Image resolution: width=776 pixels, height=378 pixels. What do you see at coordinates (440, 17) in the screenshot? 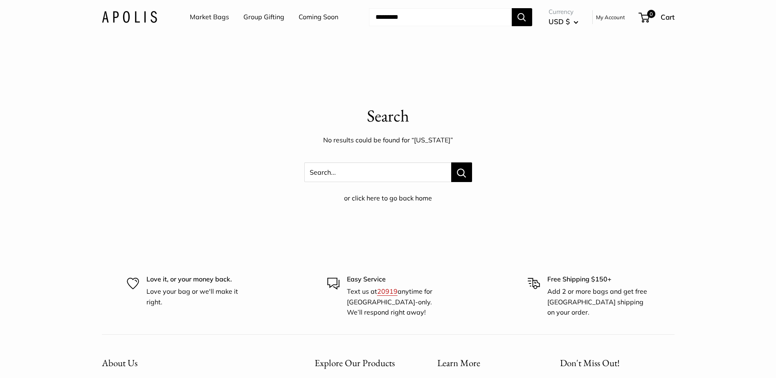
I see `input: Search...` at bounding box center [440, 17].